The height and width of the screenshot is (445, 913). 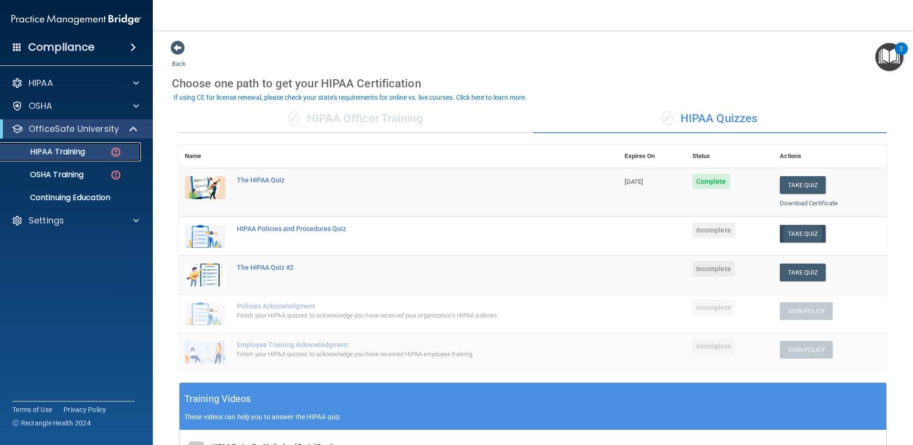 I want to click on div: HIPAA Officer Training, so click(x=356, y=119).